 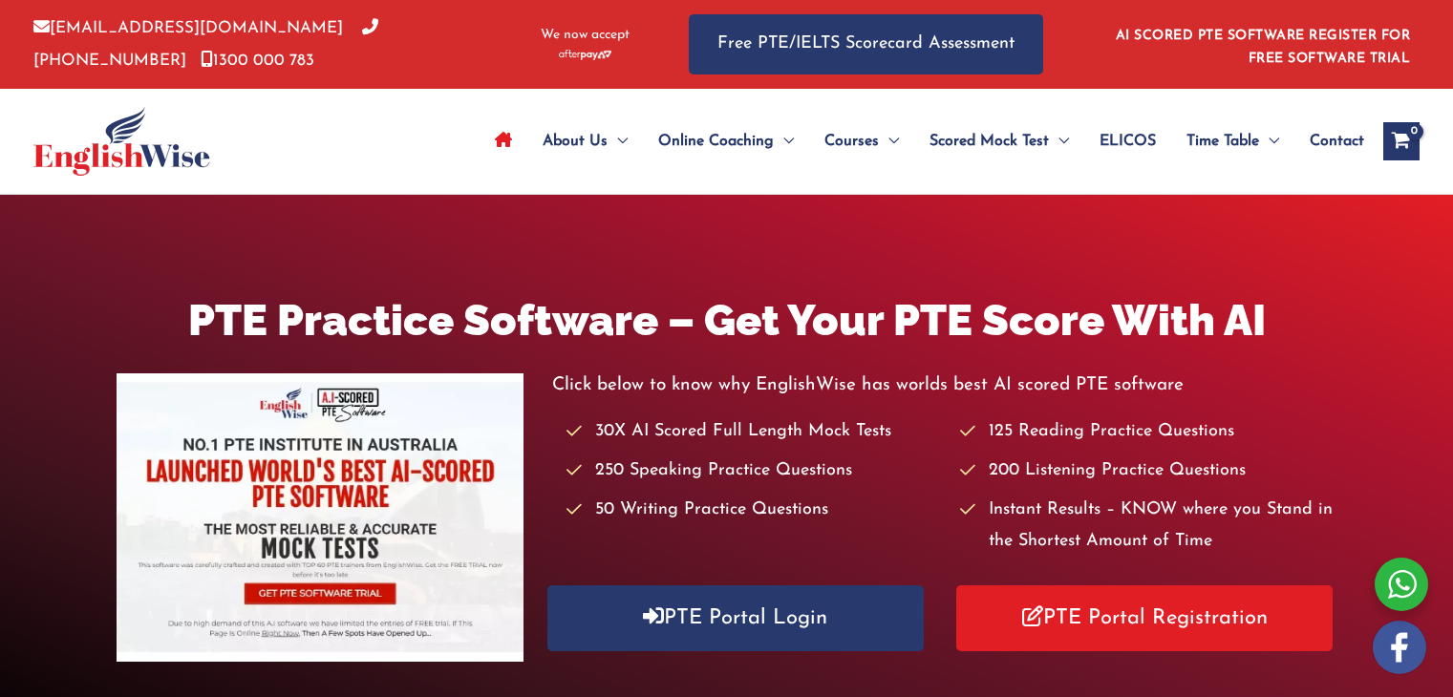 I want to click on aside: Header Widget 1, so click(x=1262, y=44).